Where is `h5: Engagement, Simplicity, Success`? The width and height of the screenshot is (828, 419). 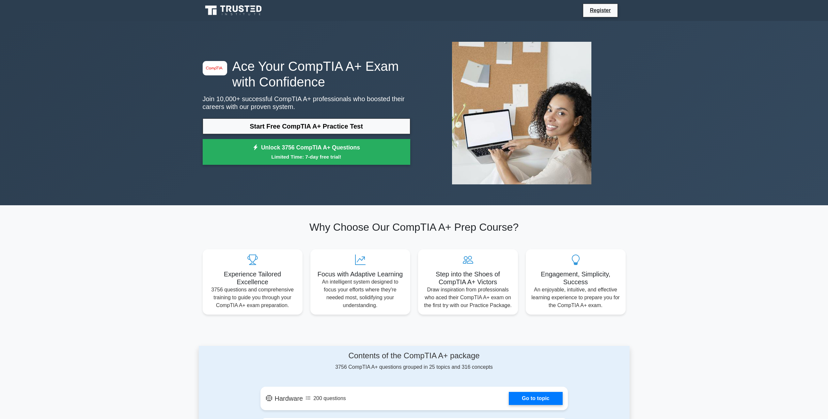 h5: Engagement, Simplicity, Success is located at coordinates (576, 278).